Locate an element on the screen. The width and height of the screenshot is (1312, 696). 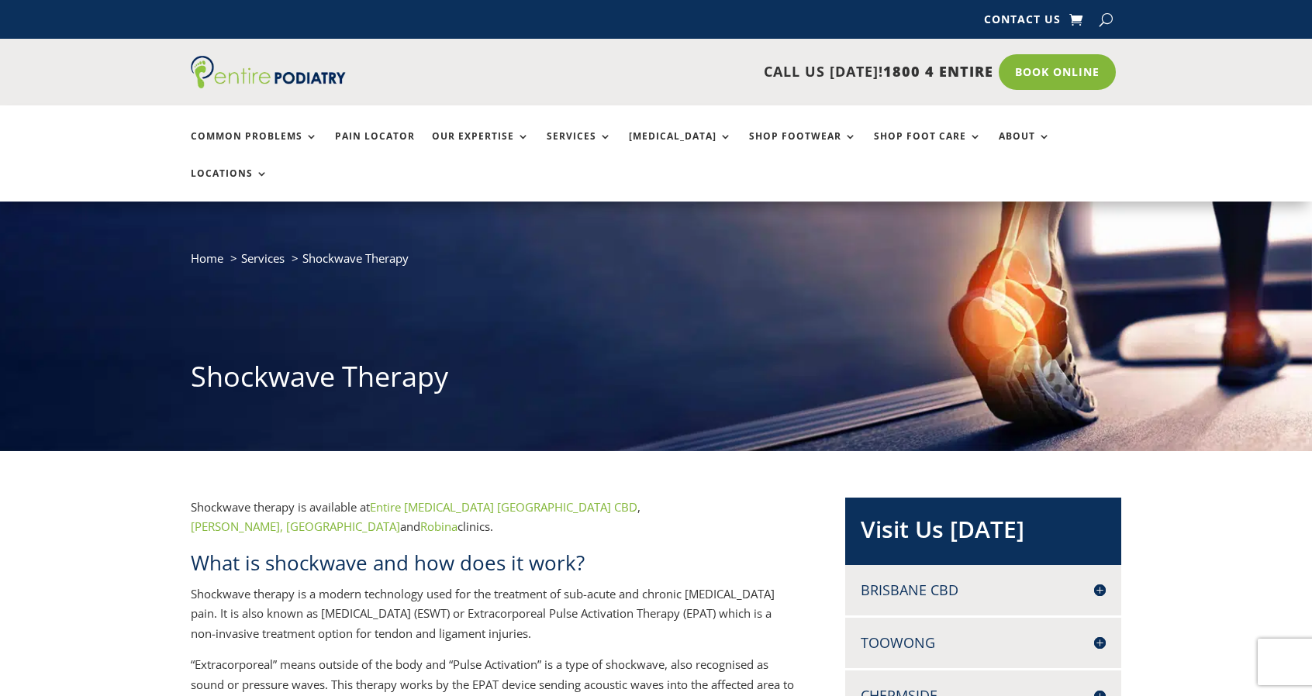
h4: Brisbane CBD is located at coordinates (983, 590).